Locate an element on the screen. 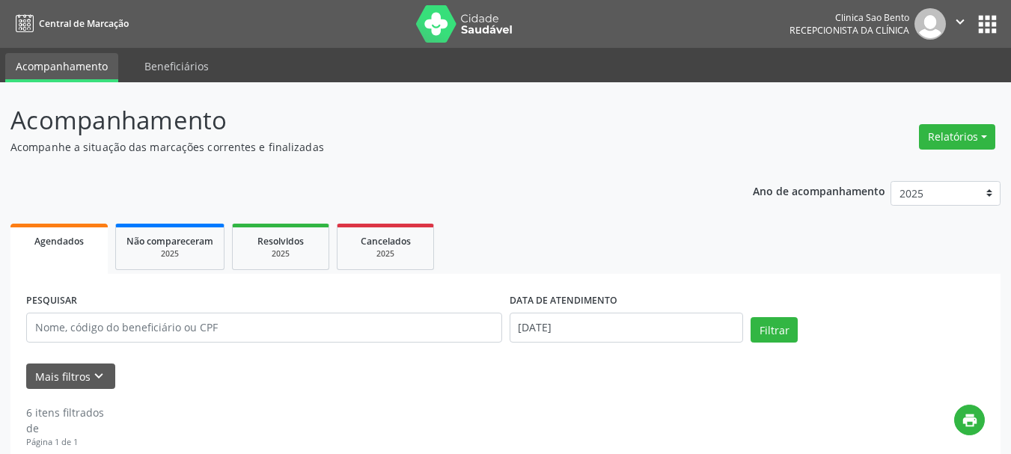 The image size is (1011, 454). span: Cancelados is located at coordinates (386, 241).